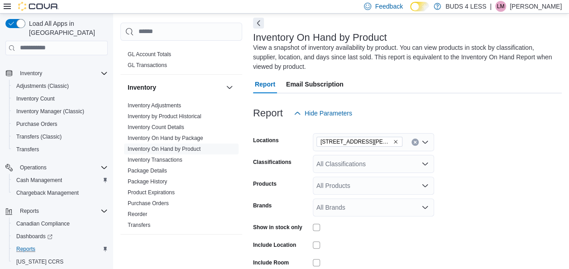  Describe the element at coordinates (39, 180) in the screenshot. I see `a: Cash Management` at that location.